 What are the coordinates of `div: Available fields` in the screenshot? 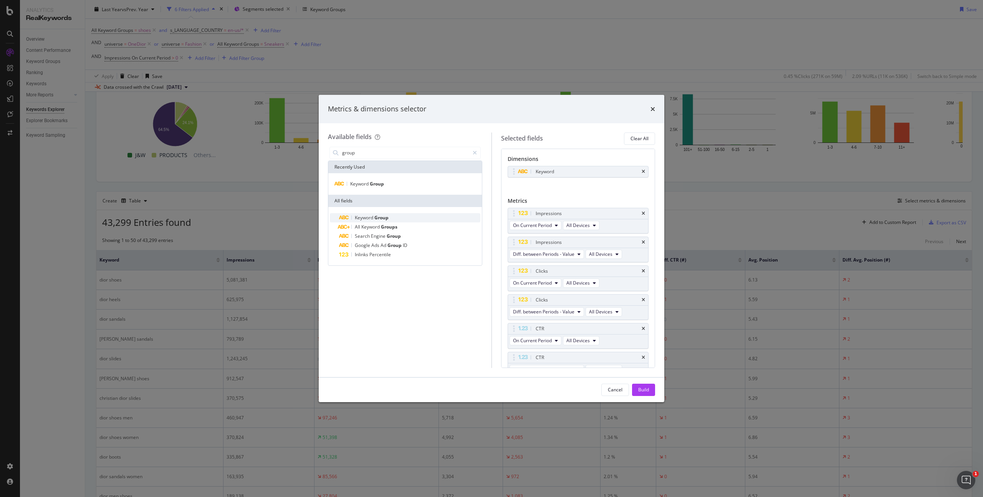 It's located at (350, 137).